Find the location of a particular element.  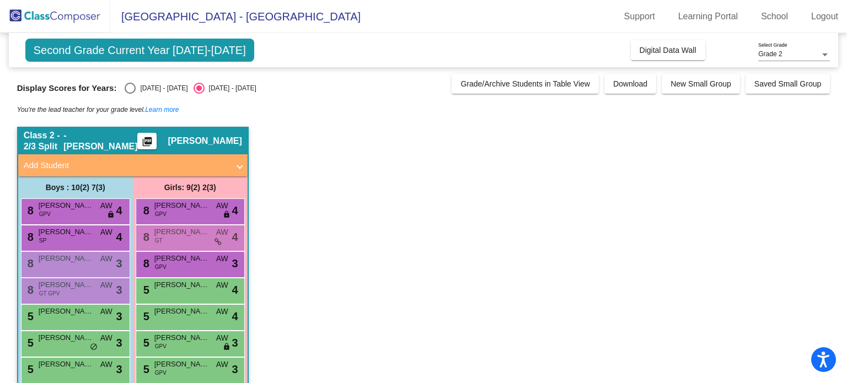

span: Display Scores for Years: is located at coordinates (67, 88).